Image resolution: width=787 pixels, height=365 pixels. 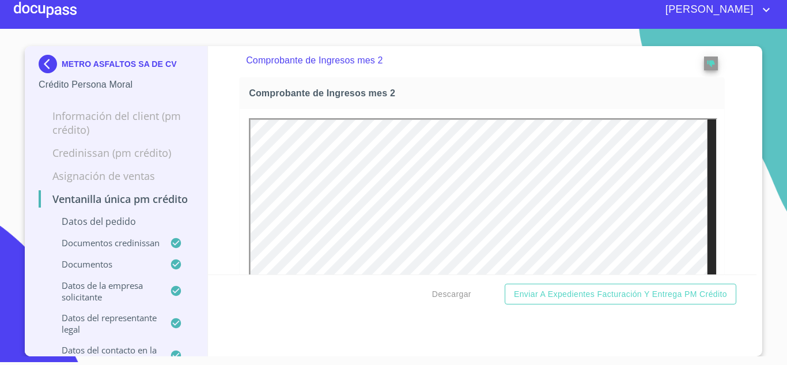 I want to click on img: Docupass spot blue, so click(x=50, y=64).